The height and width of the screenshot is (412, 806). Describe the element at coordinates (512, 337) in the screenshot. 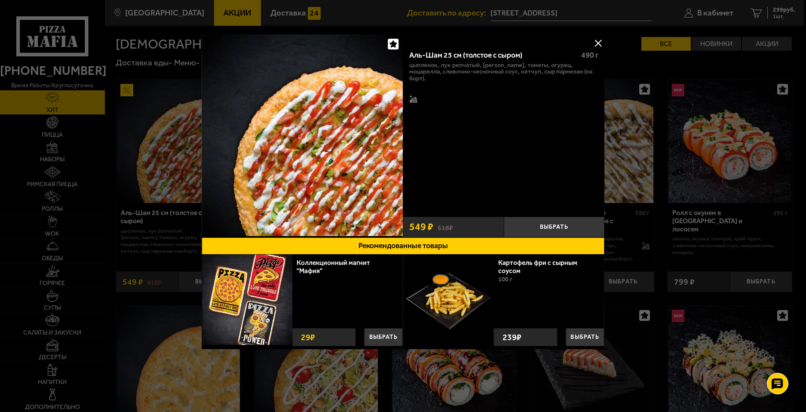

I see `strong: 239 ₽` at that location.